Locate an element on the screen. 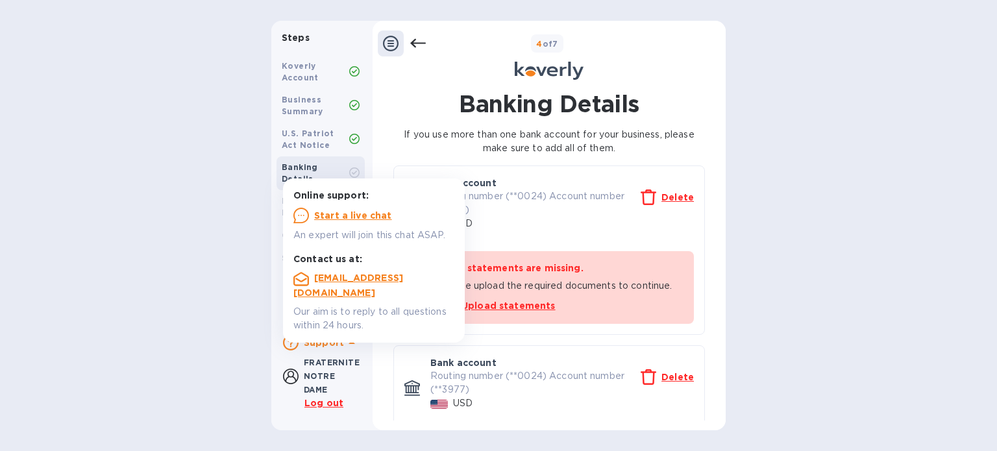 The height and width of the screenshot is (451, 997). p: USD is located at coordinates (463, 403).